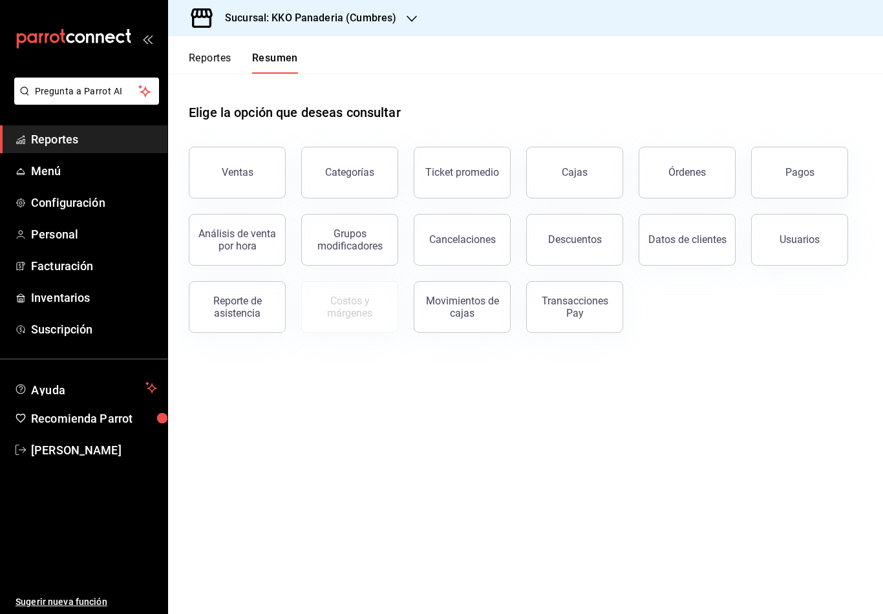 Image resolution: width=883 pixels, height=614 pixels. What do you see at coordinates (87, 91) in the screenshot?
I see `button: Pregunta a Parrot AI` at bounding box center [87, 91].